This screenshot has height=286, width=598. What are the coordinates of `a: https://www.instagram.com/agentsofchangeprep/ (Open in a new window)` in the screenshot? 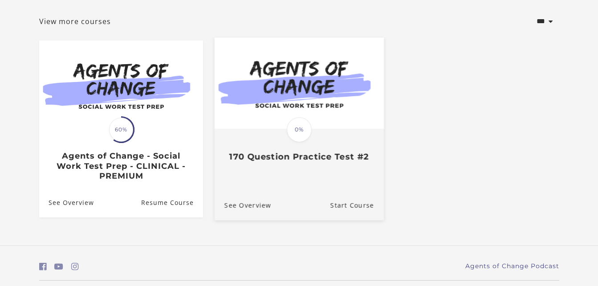 It's located at (75, 266).